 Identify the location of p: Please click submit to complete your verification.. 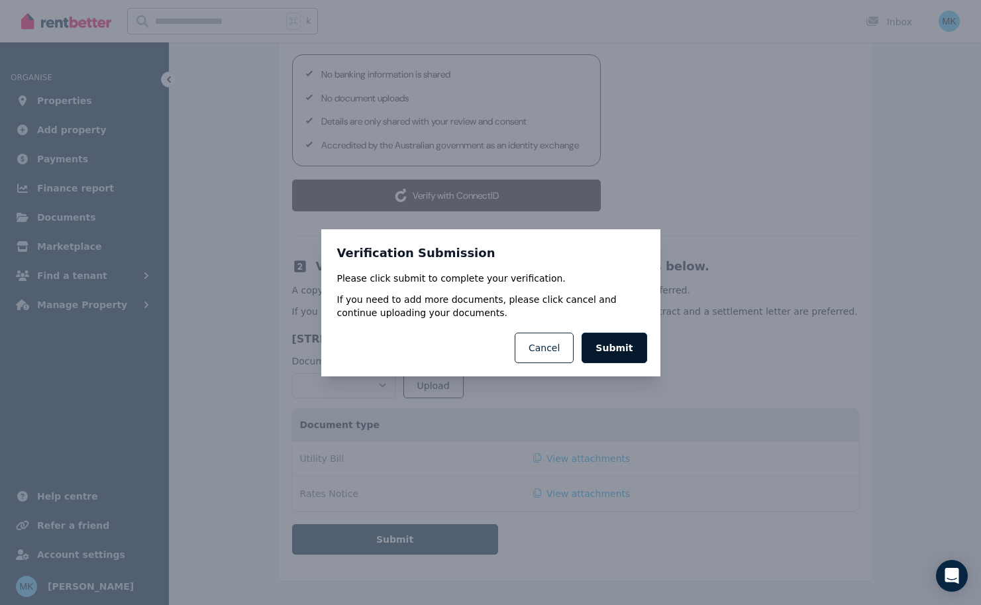
(491, 278).